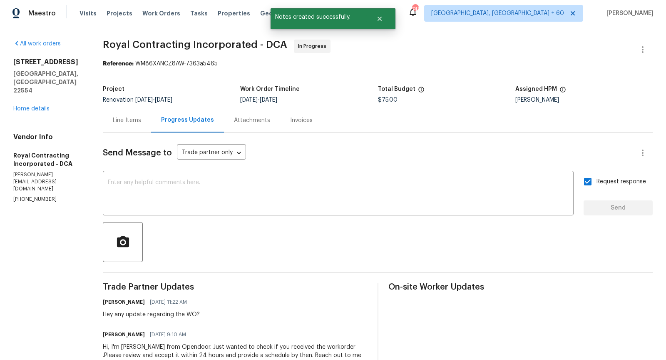 This screenshot has height=360, width=666. Describe the element at coordinates (119, 13) in the screenshot. I see `span: Projects` at that location.